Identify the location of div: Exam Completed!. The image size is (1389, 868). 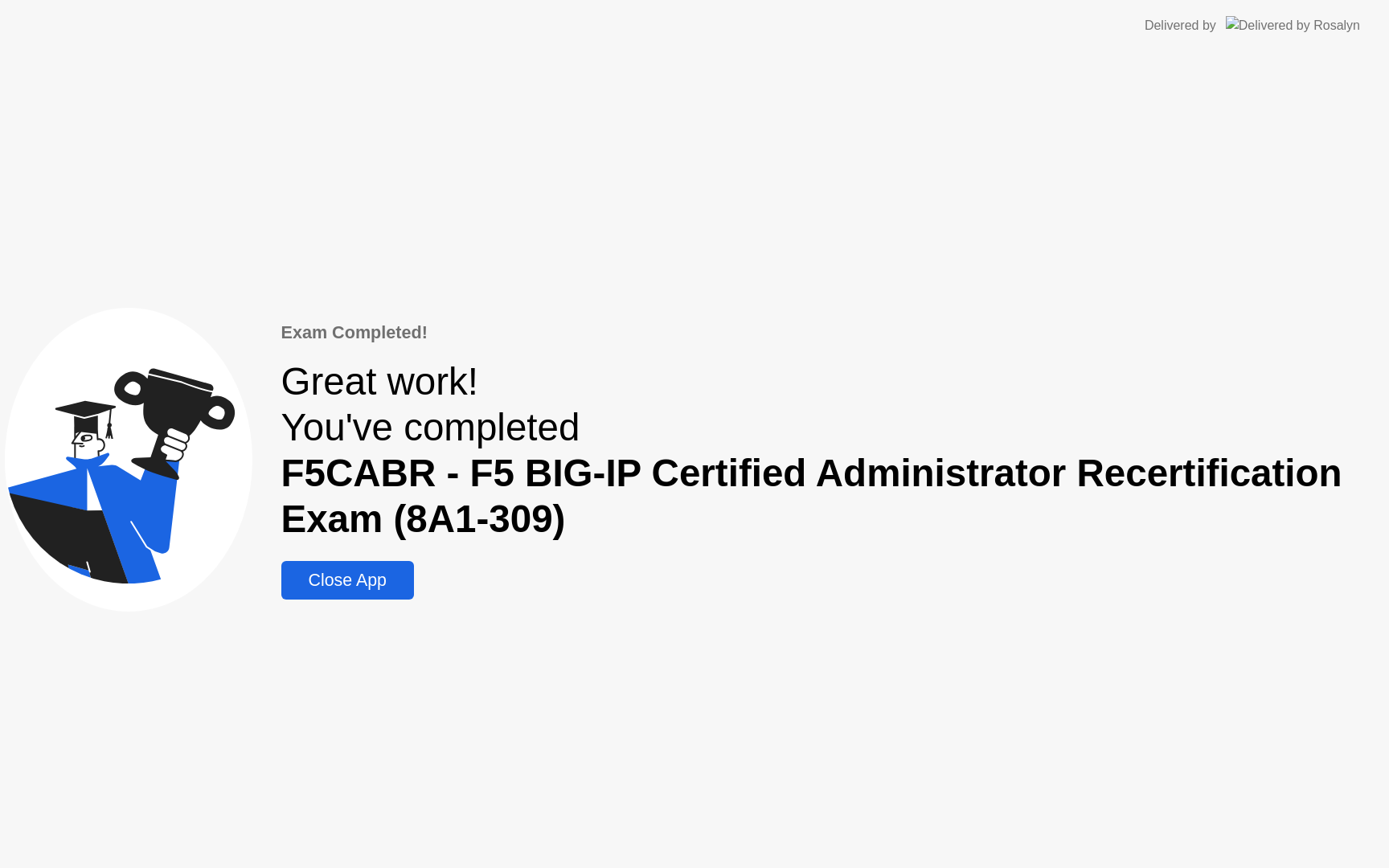
(833, 333).